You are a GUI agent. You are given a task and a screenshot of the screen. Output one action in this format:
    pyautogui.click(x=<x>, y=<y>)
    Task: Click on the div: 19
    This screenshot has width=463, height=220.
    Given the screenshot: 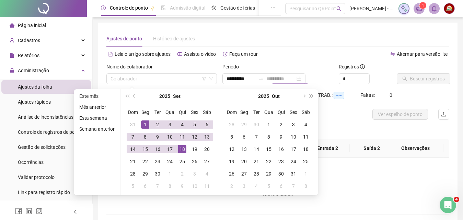 What is the action you would take?
    pyautogui.click(x=231, y=162)
    